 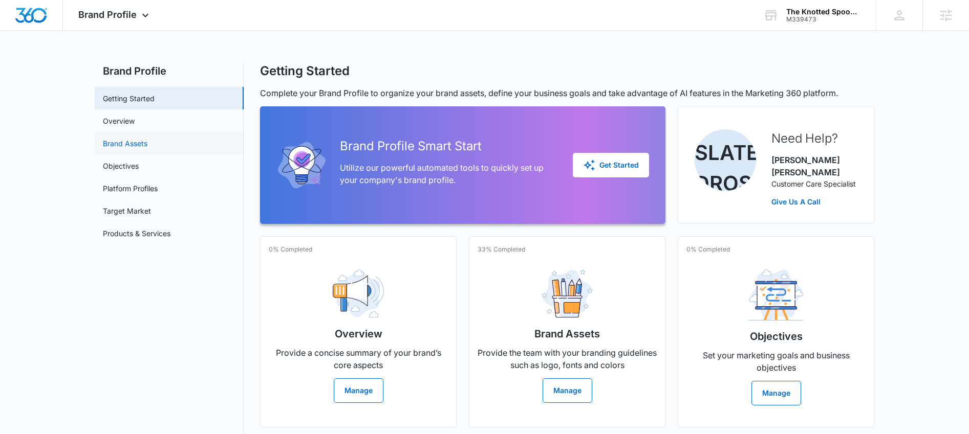 I want to click on h2: Overview, so click(x=358, y=334).